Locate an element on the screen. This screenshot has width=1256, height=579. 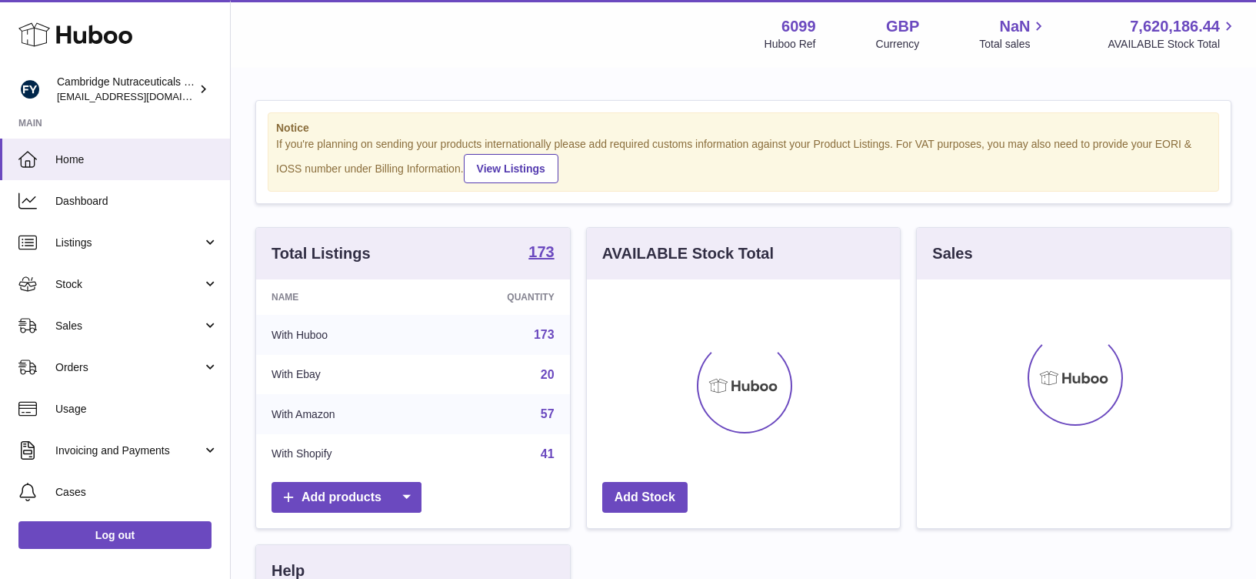
a: Add Stock is located at coordinates (645, 497).